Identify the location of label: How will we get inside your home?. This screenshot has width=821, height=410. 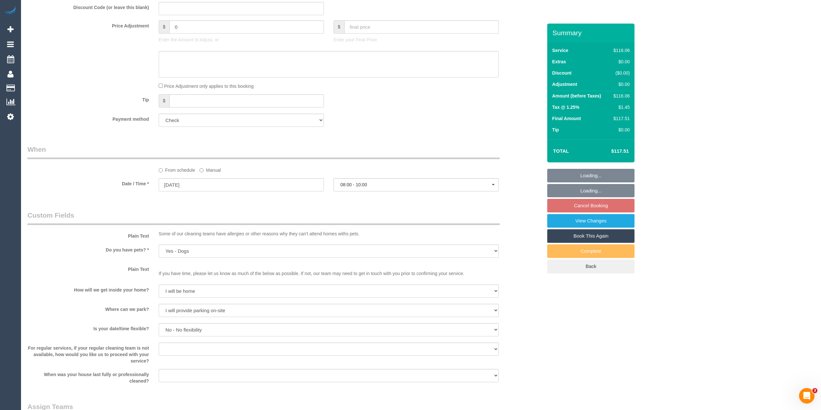
(88, 289).